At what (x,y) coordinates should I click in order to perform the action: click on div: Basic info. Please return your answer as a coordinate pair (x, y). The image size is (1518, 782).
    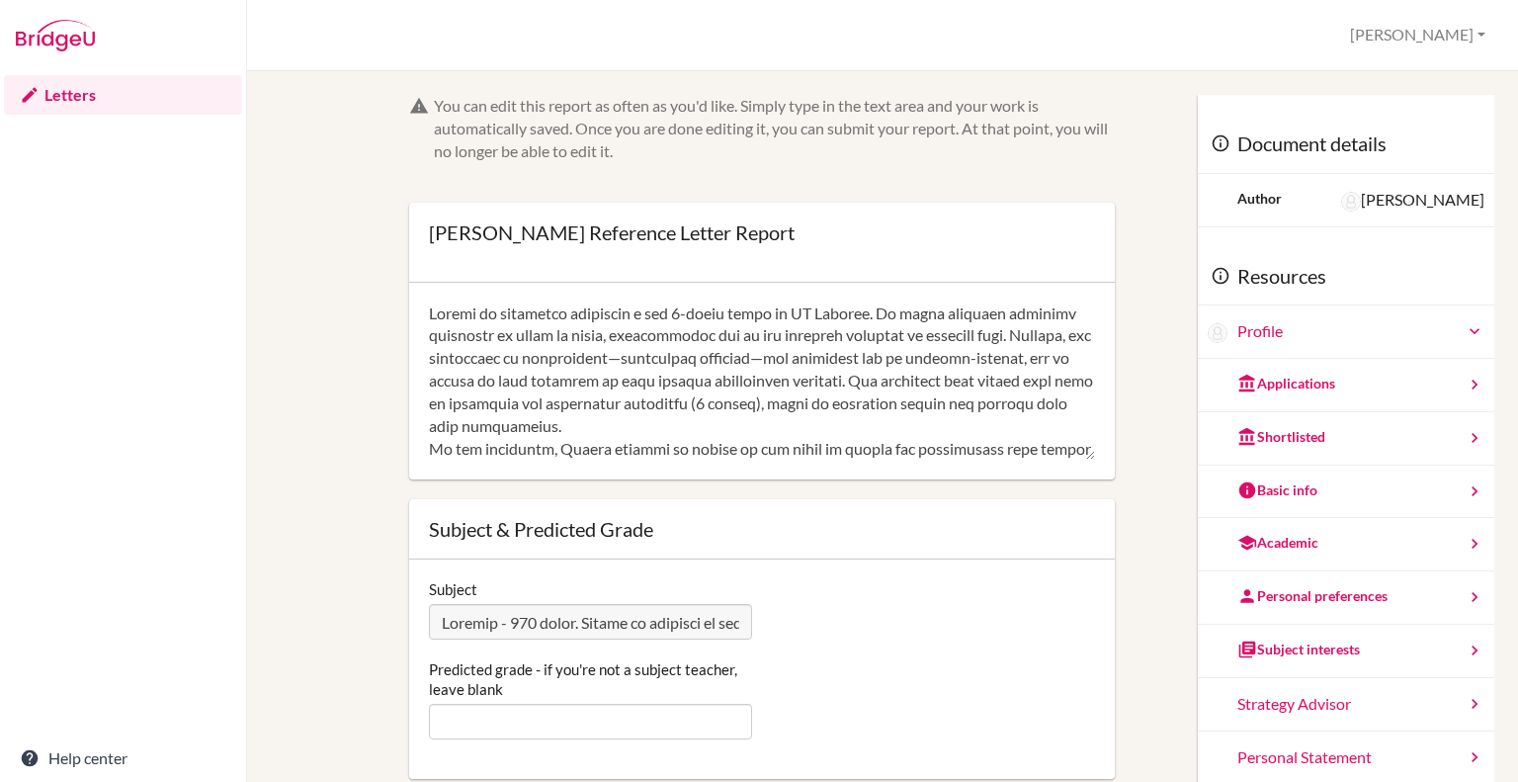
    Looking at the image, I should click on (1277, 490).